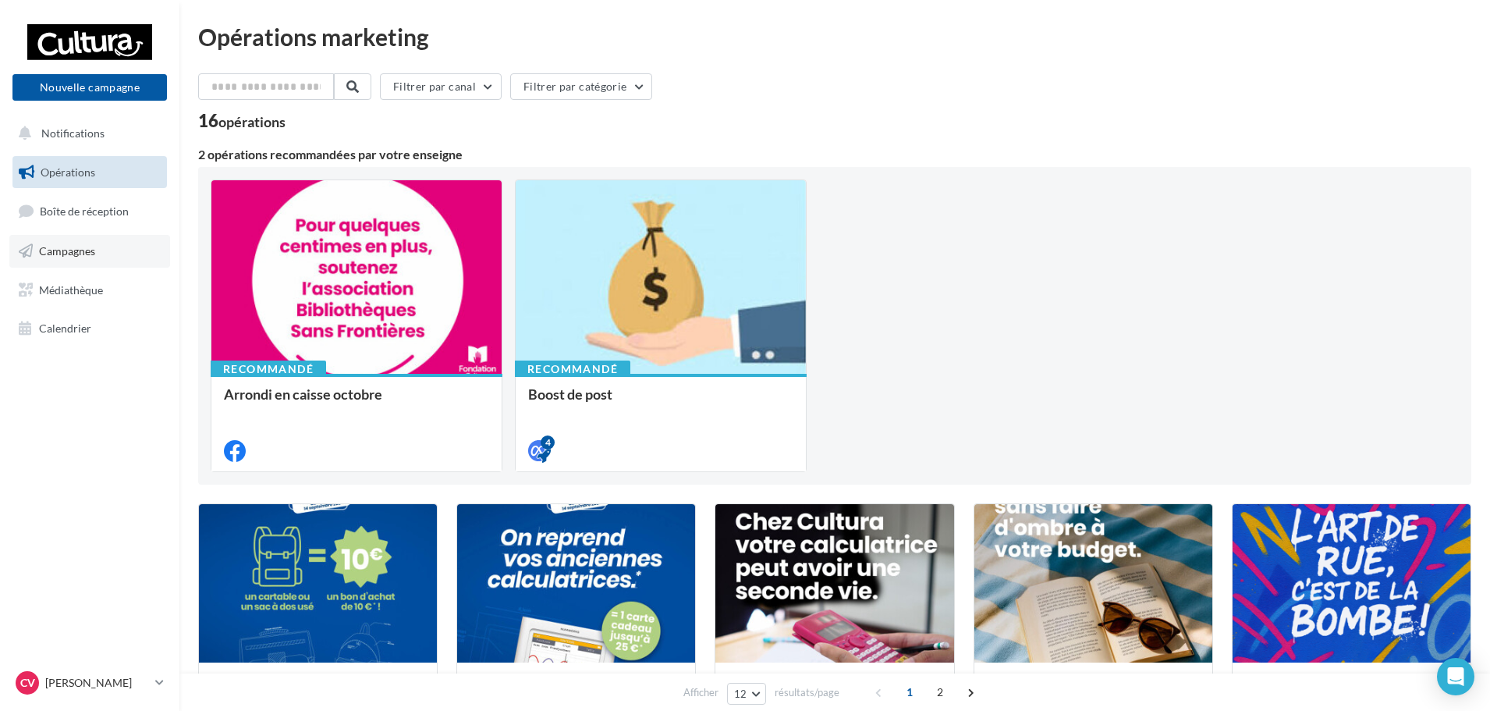 The width and height of the screenshot is (1490, 711). I want to click on a: Opérations, so click(90, 172).